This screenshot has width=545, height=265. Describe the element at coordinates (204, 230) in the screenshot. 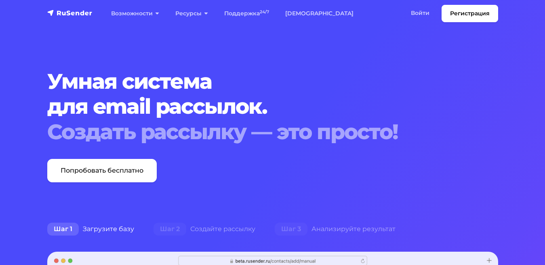

I see `div: Создайте рассылку` at that location.